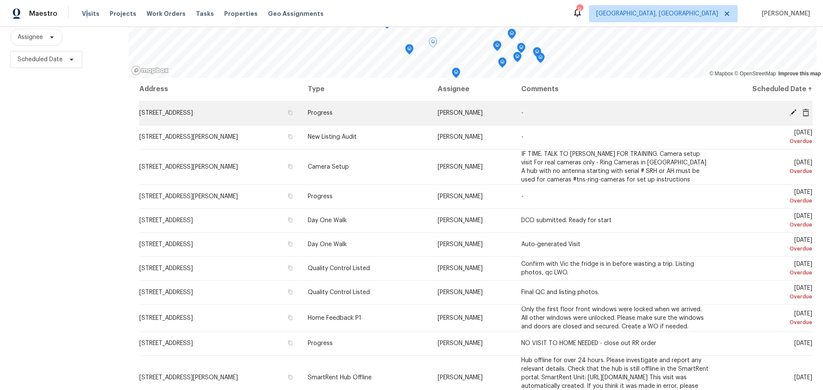  What do you see at coordinates (366, 89) in the screenshot?
I see `th: Type` at bounding box center [366, 89].